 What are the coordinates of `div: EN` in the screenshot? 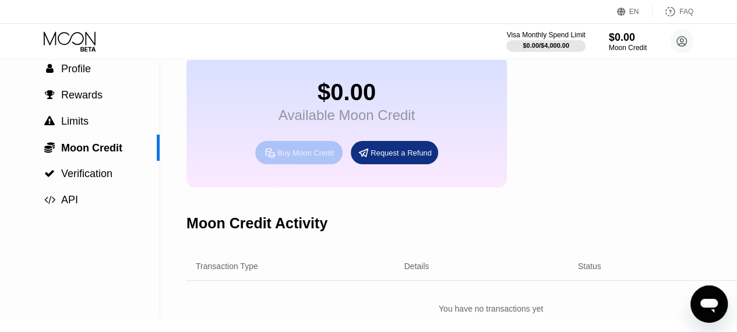 It's located at (634, 12).